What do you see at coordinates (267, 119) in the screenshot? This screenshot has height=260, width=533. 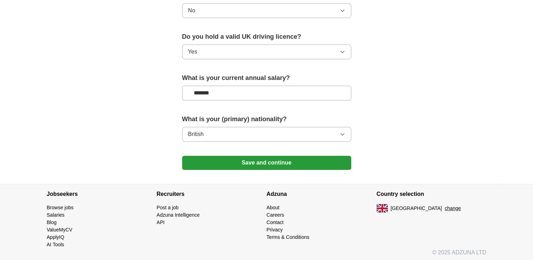 I see `label: What is your (primary) nationality?` at bounding box center [267, 119].